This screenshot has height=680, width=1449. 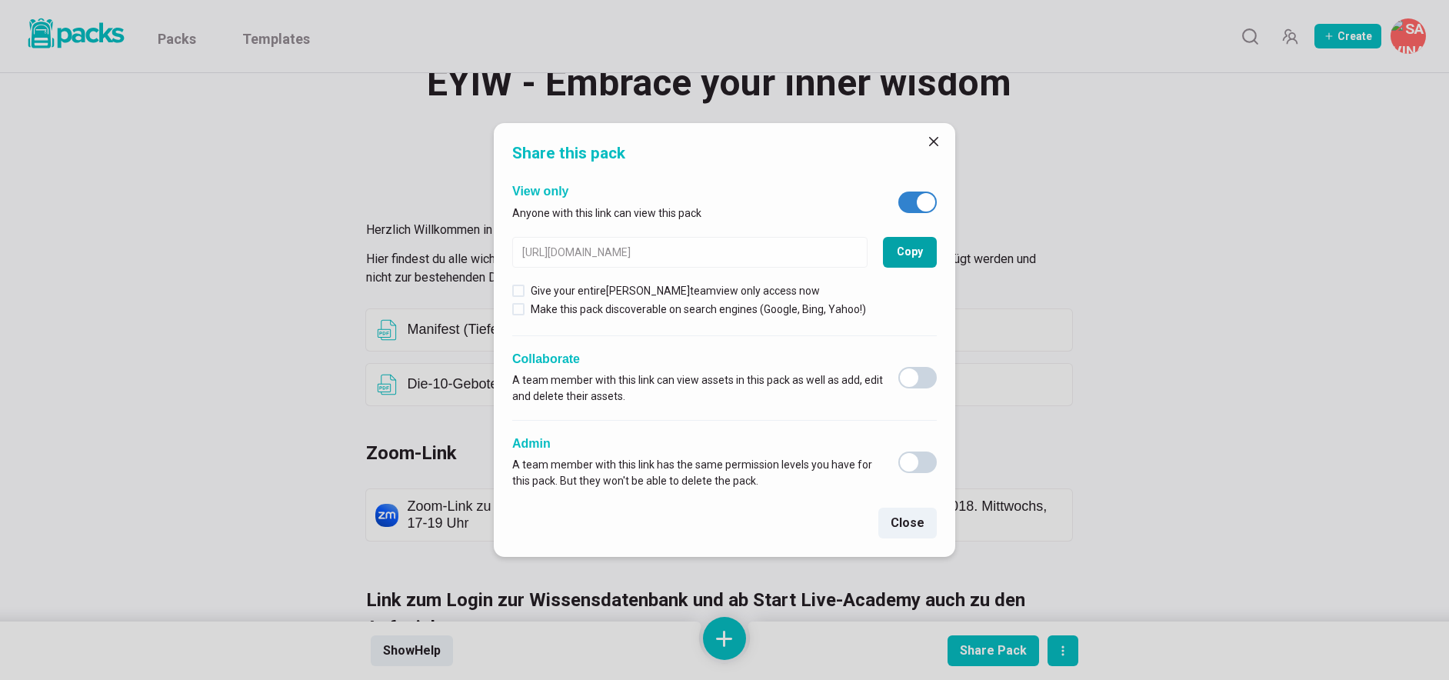 I want to click on p: Make this pack discoverable on search engines (Google, Bing, Yahoo!), so click(x=698, y=309).